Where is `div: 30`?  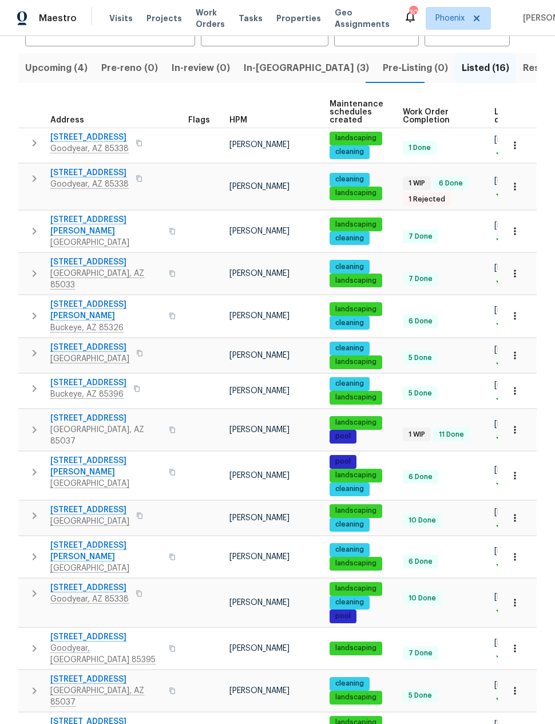
div: 30 is located at coordinates (413, 13).